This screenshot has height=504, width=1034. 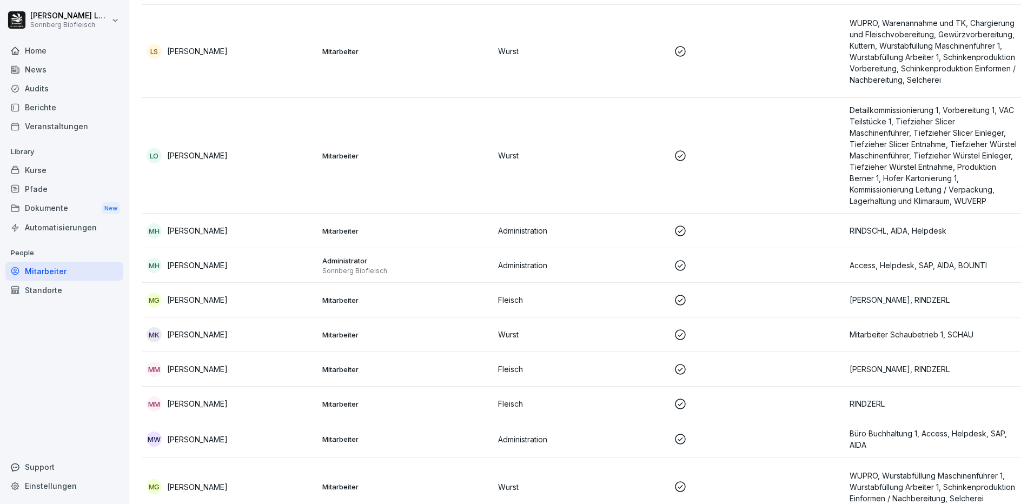 What do you see at coordinates (64, 170) in the screenshot?
I see `div: Kurse` at bounding box center [64, 170].